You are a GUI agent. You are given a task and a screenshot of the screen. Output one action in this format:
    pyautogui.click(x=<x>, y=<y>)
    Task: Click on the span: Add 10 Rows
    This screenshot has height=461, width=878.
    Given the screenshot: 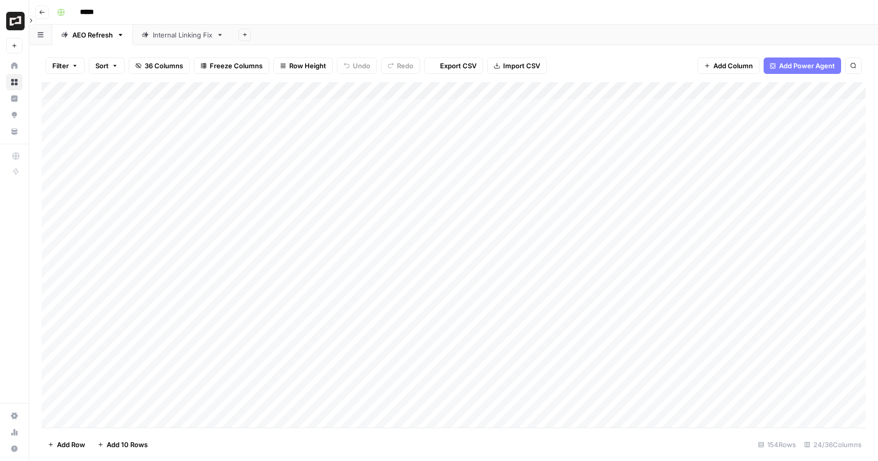 What is the action you would take?
    pyautogui.click(x=127, y=444)
    